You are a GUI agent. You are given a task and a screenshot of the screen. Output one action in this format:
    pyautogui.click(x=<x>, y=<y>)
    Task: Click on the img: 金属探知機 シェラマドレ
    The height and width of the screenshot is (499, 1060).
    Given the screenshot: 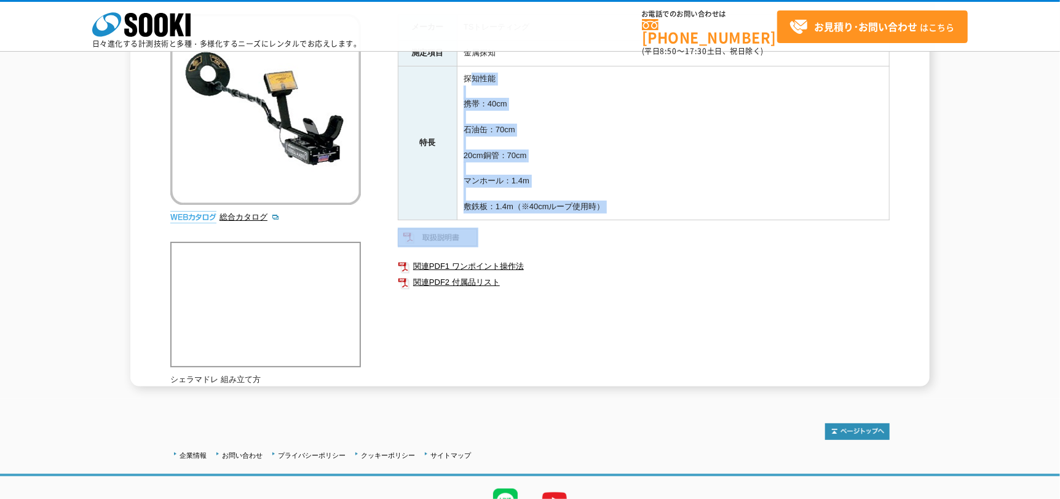 What is the action you would take?
    pyautogui.click(x=266, y=109)
    